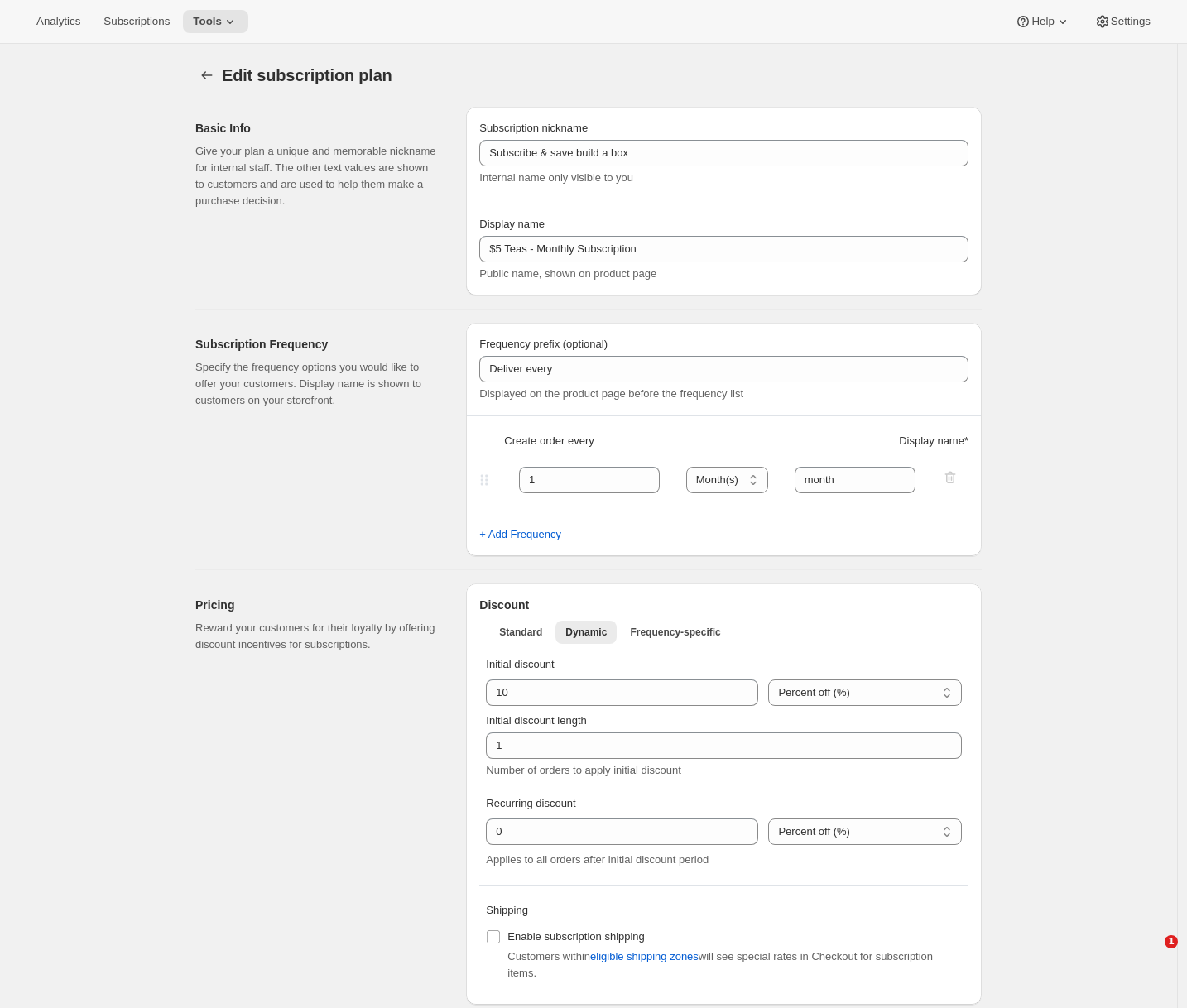  Describe the element at coordinates (520, 632) in the screenshot. I see `span: Standard` at that location.